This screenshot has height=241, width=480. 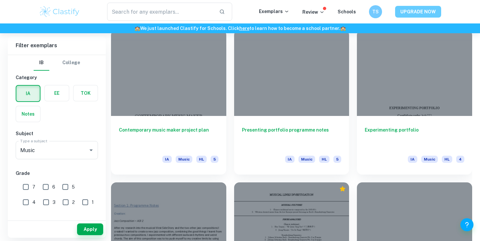 What do you see at coordinates (466, 225) in the screenshot?
I see `button: Help and Feedback` at bounding box center [466, 225].